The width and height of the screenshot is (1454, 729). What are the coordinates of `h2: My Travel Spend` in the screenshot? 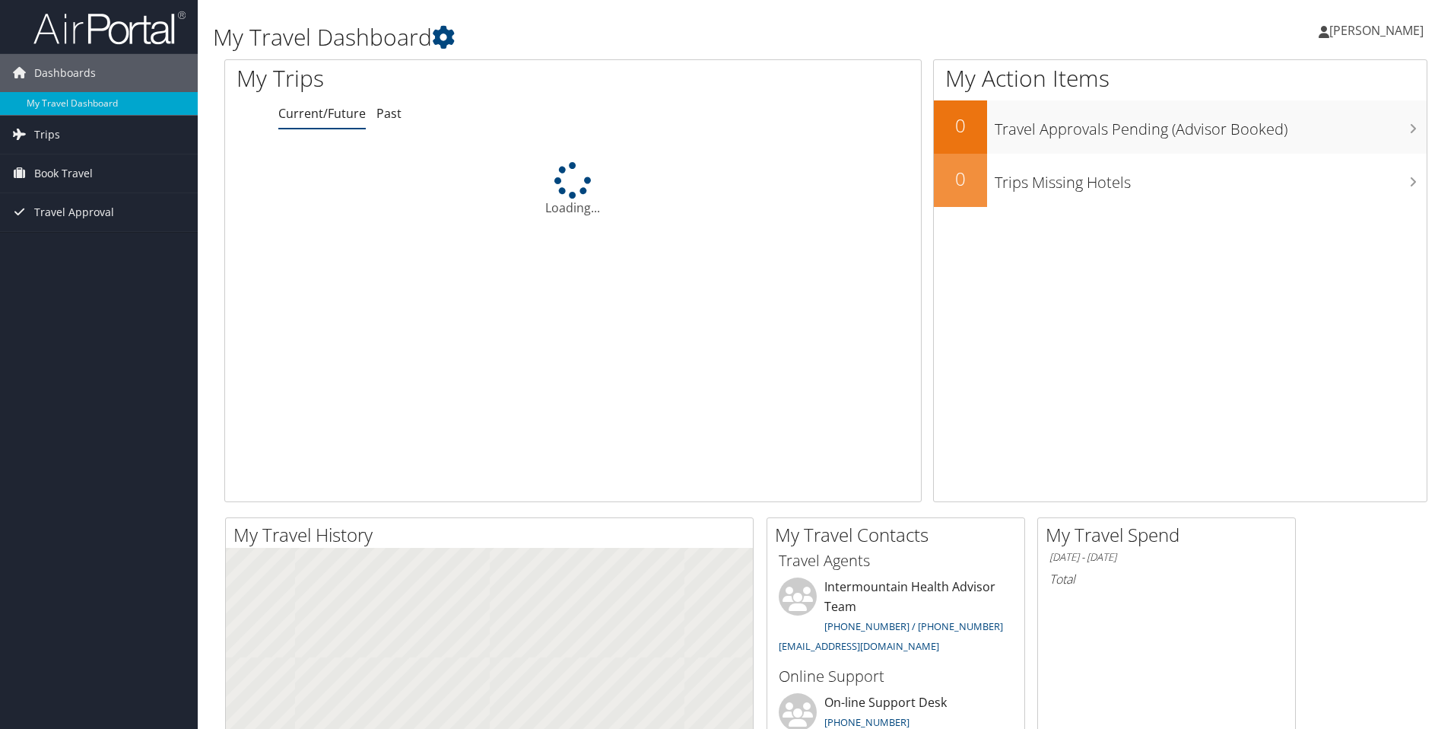 It's located at (1171, 535).